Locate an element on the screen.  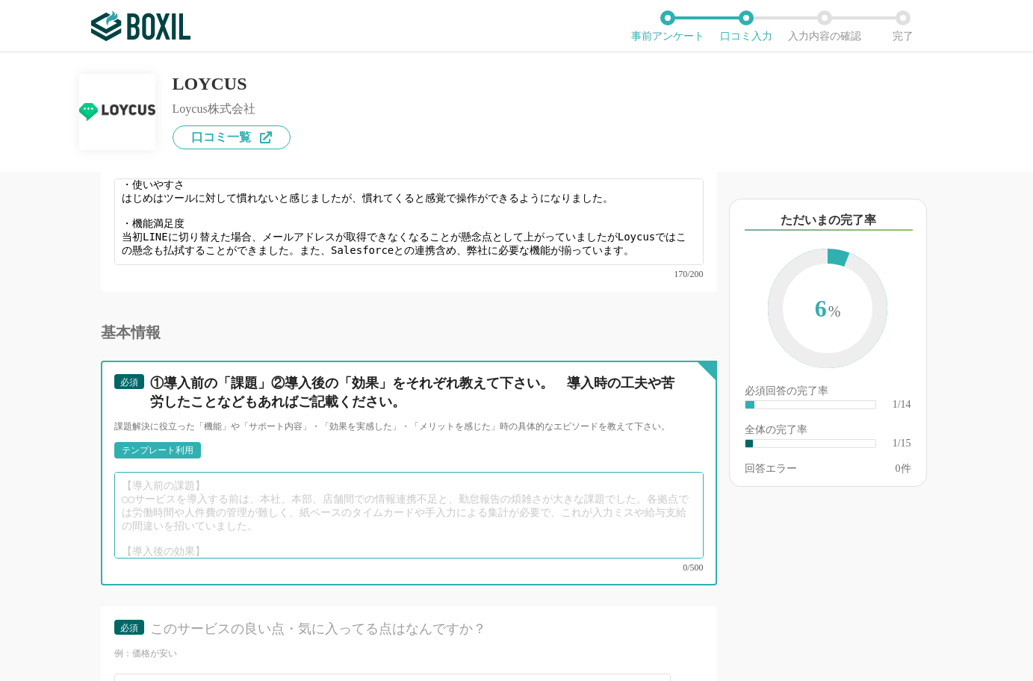
span: 口コミ一覧 is located at coordinates (221, 137).